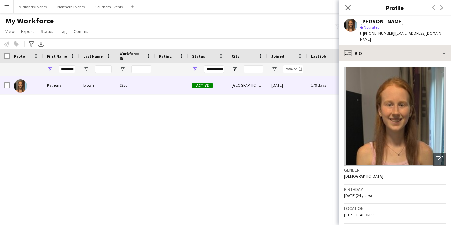 The width and height of the screenshot is (451, 225). Describe the element at coordinates (97, 85) in the screenshot. I see `div: Brown` at that location.